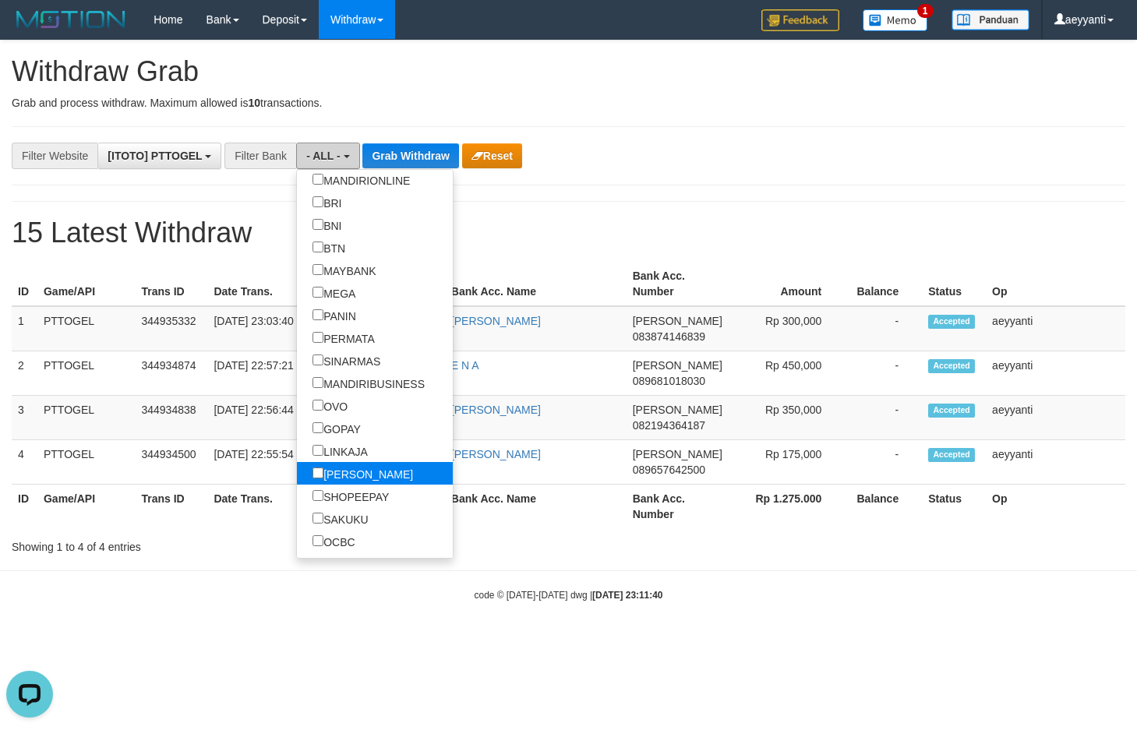 The height and width of the screenshot is (730, 1137). Describe the element at coordinates (318, 247) in the screenshot. I see `input: BTN` at that location.